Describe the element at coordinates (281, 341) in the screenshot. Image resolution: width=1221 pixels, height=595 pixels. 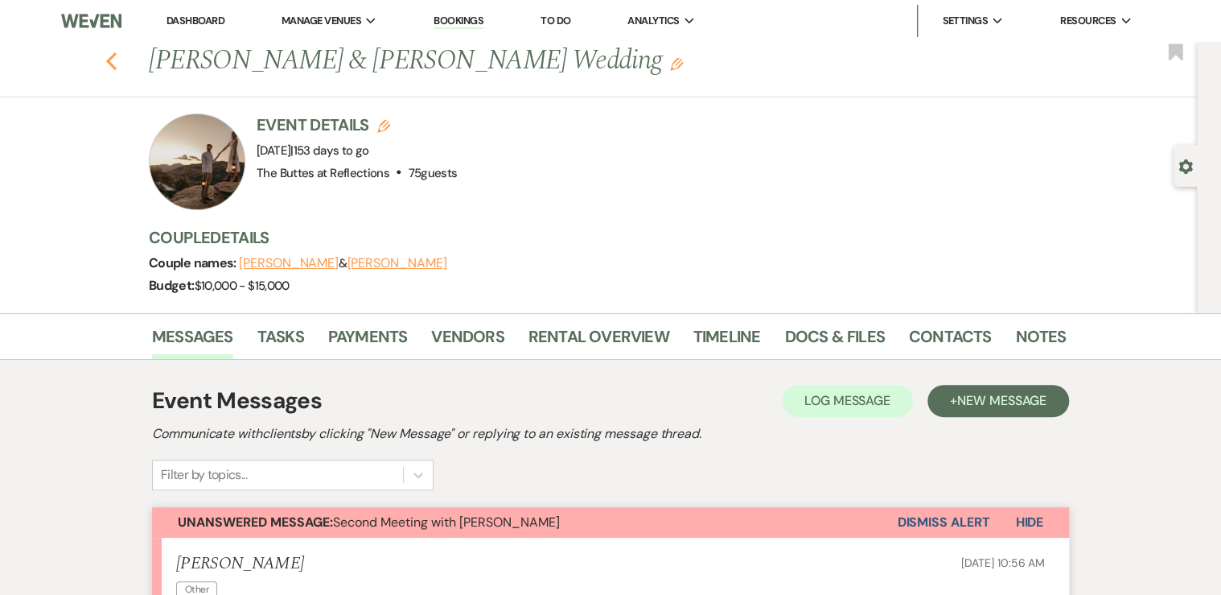
I see `a: Tasks` at that location.